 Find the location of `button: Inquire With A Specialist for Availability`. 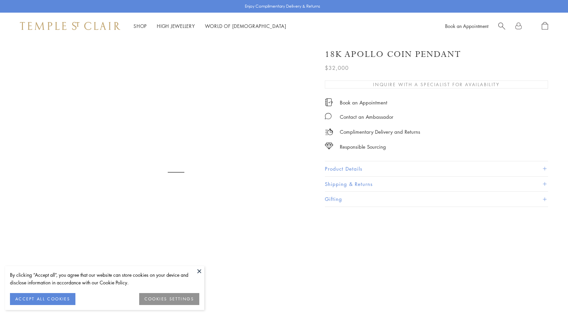

button: Inquire With A Specialist for Availability is located at coordinates (437, 84).